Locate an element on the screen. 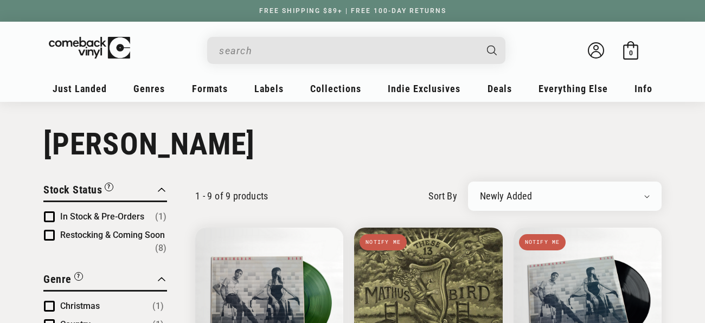 The image size is (705, 323). button: Filter by Genre is located at coordinates (63, 280).